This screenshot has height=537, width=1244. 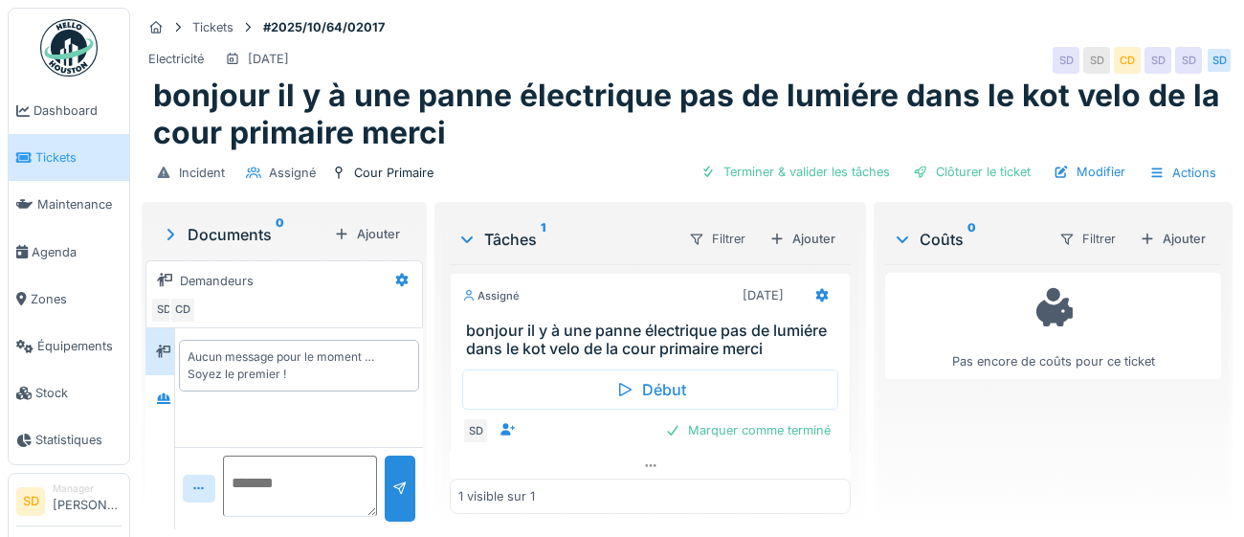 What do you see at coordinates (323, 27) in the screenshot?
I see `strong: #2025/10/64/02017` at bounding box center [323, 27].